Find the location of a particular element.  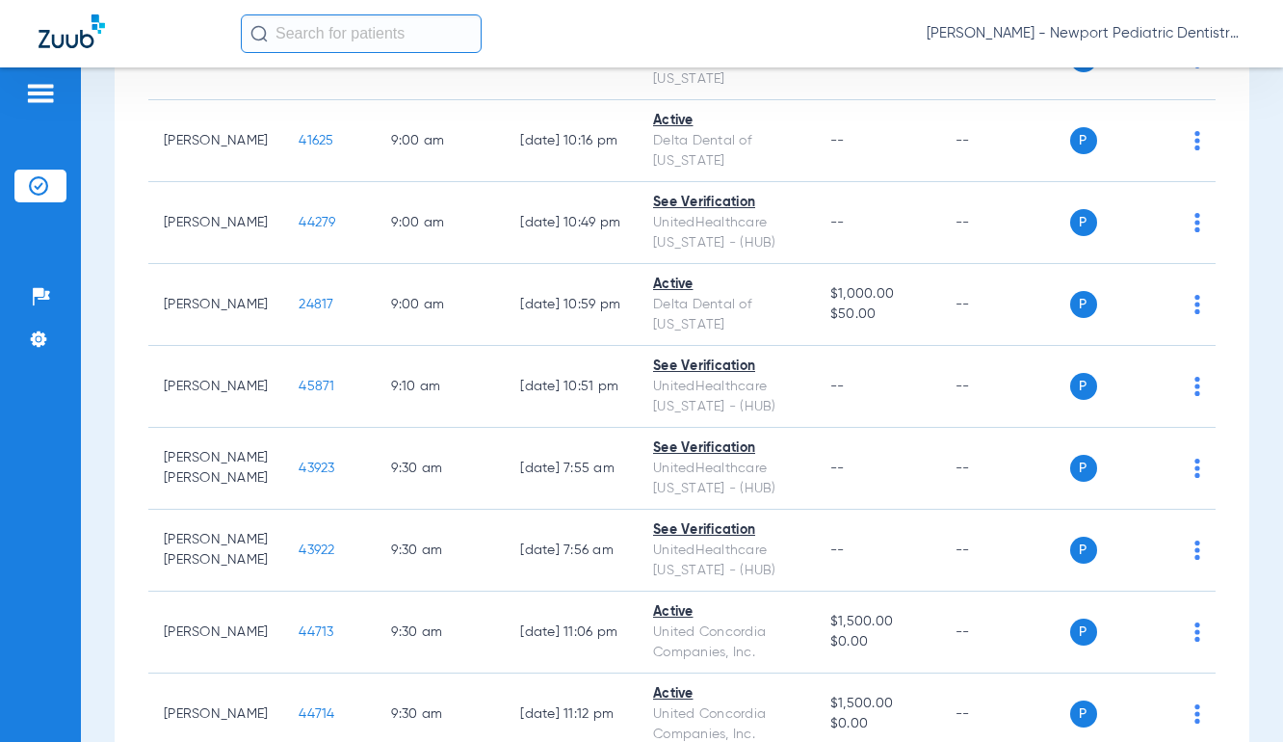

span: 43922 is located at coordinates (316, 550).